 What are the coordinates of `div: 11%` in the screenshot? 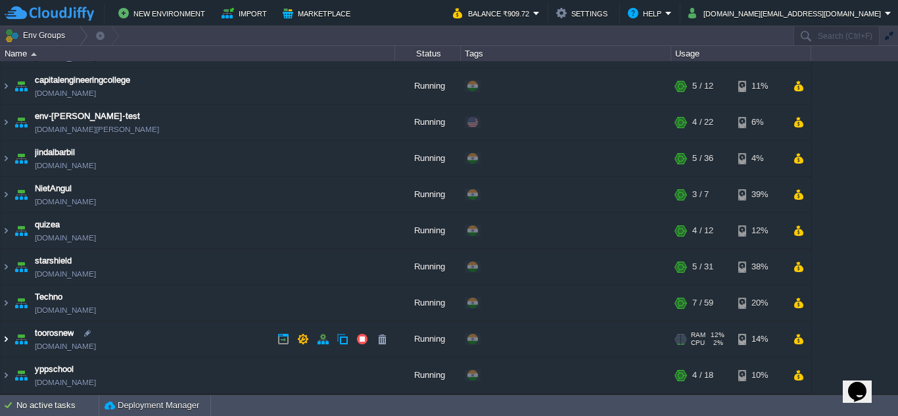 It's located at (760, 86).